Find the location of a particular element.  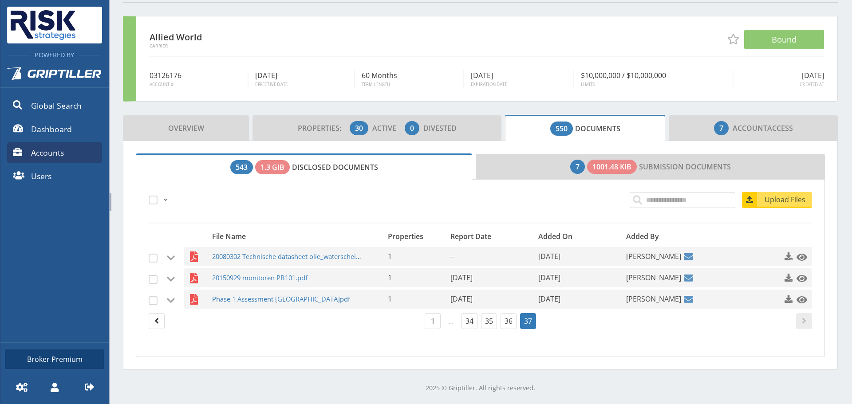

a: Broker Premium is located at coordinates (55, 359).